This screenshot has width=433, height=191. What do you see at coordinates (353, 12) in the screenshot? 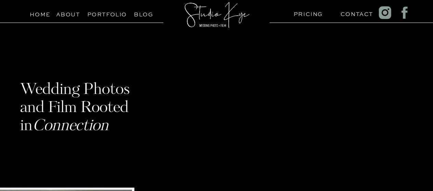
I see `a: Contact` at bounding box center [353, 12].